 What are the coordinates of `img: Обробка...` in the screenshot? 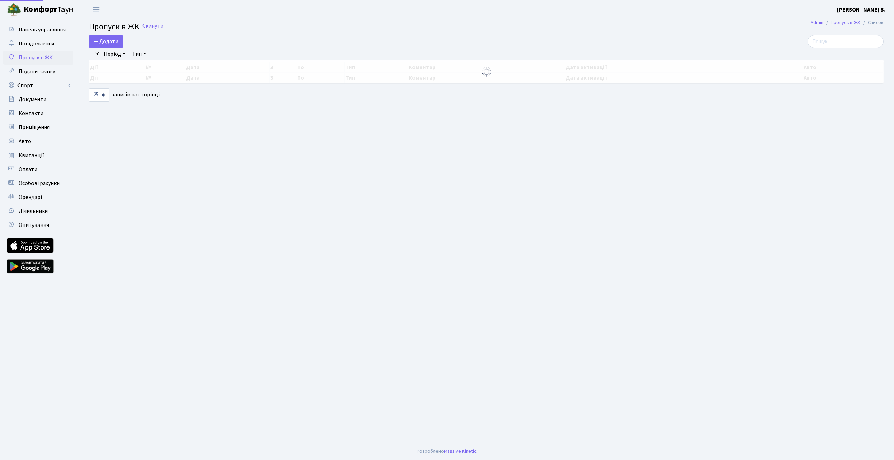 It's located at (486, 72).